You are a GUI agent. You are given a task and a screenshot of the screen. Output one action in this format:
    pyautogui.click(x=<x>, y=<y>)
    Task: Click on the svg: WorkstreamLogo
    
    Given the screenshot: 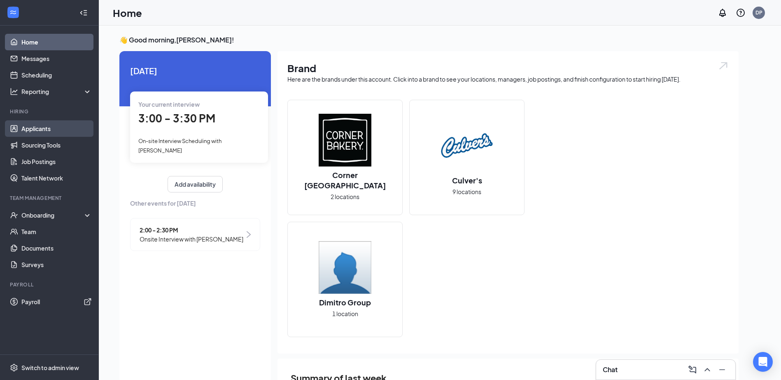 What is the action you would take?
    pyautogui.click(x=13, y=12)
    